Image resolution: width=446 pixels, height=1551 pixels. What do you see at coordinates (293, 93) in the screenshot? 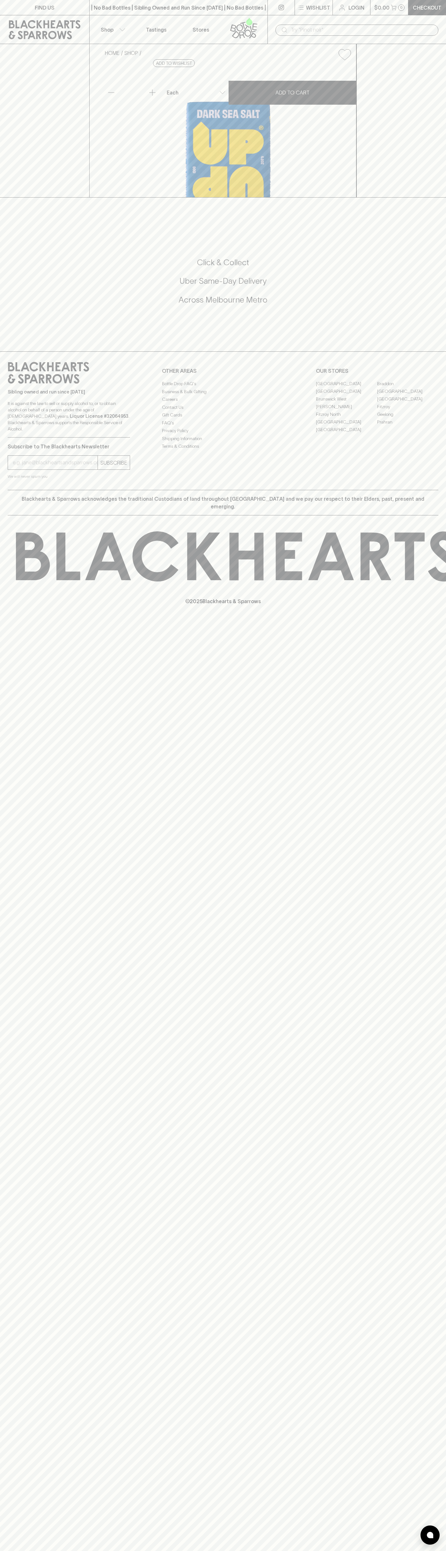
I see `p: ADD TO CART` at bounding box center [293, 93].